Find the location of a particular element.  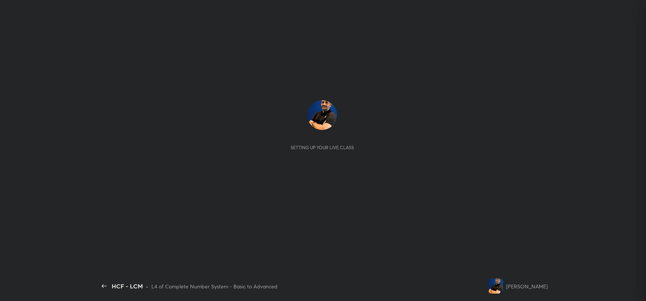

div: L4 of Complete Number System - Basic to Advanced is located at coordinates (214, 286).